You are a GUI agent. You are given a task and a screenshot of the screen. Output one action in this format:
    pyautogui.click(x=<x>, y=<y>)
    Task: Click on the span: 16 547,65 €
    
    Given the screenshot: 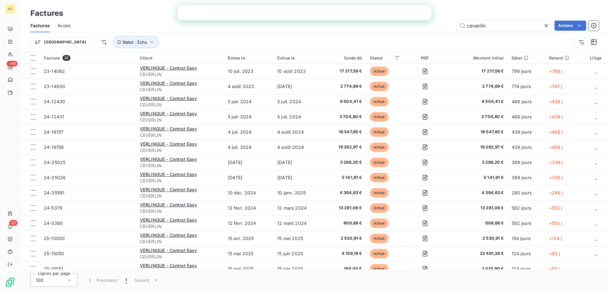 What is the action you would take?
    pyautogui.click(x=344, y=132)
    